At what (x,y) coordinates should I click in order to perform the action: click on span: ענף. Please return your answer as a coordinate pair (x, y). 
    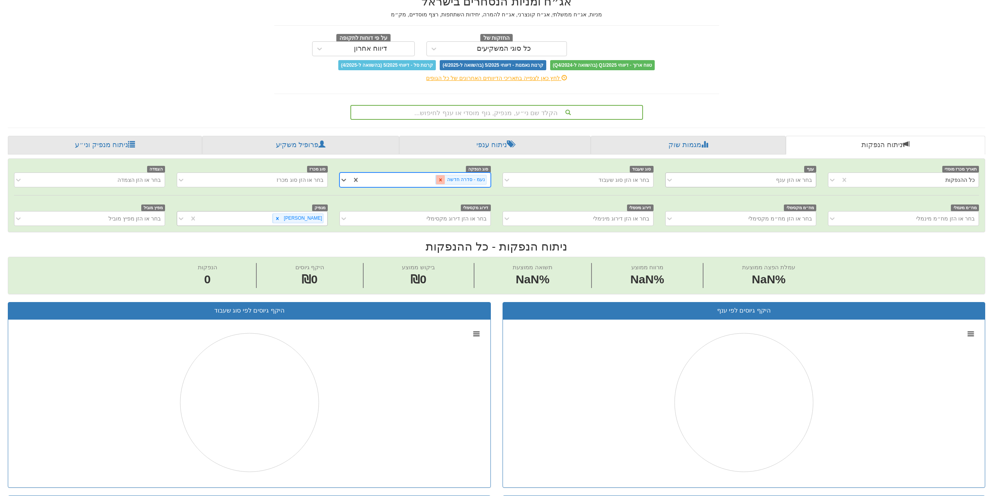
    Looking at the image, I should click on (810, 169).